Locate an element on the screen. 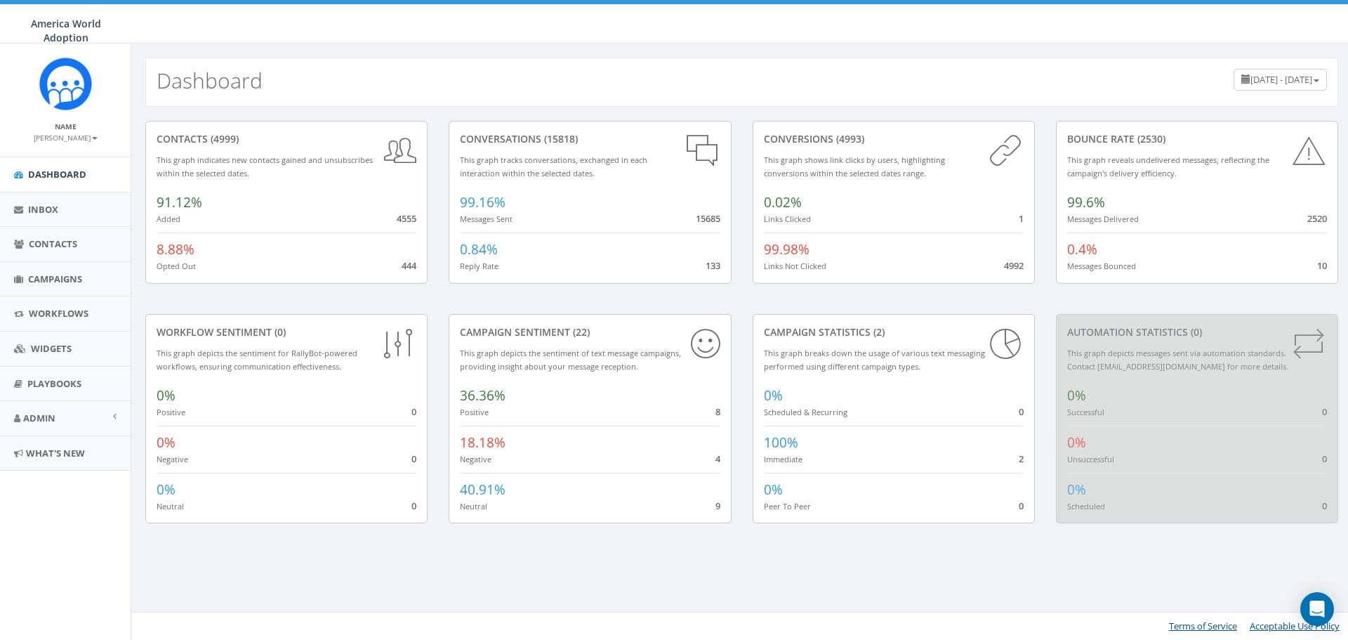 The height and width of the screenshot is (640, 1348). small: Reply Rate is located at coordinates (479, 265).